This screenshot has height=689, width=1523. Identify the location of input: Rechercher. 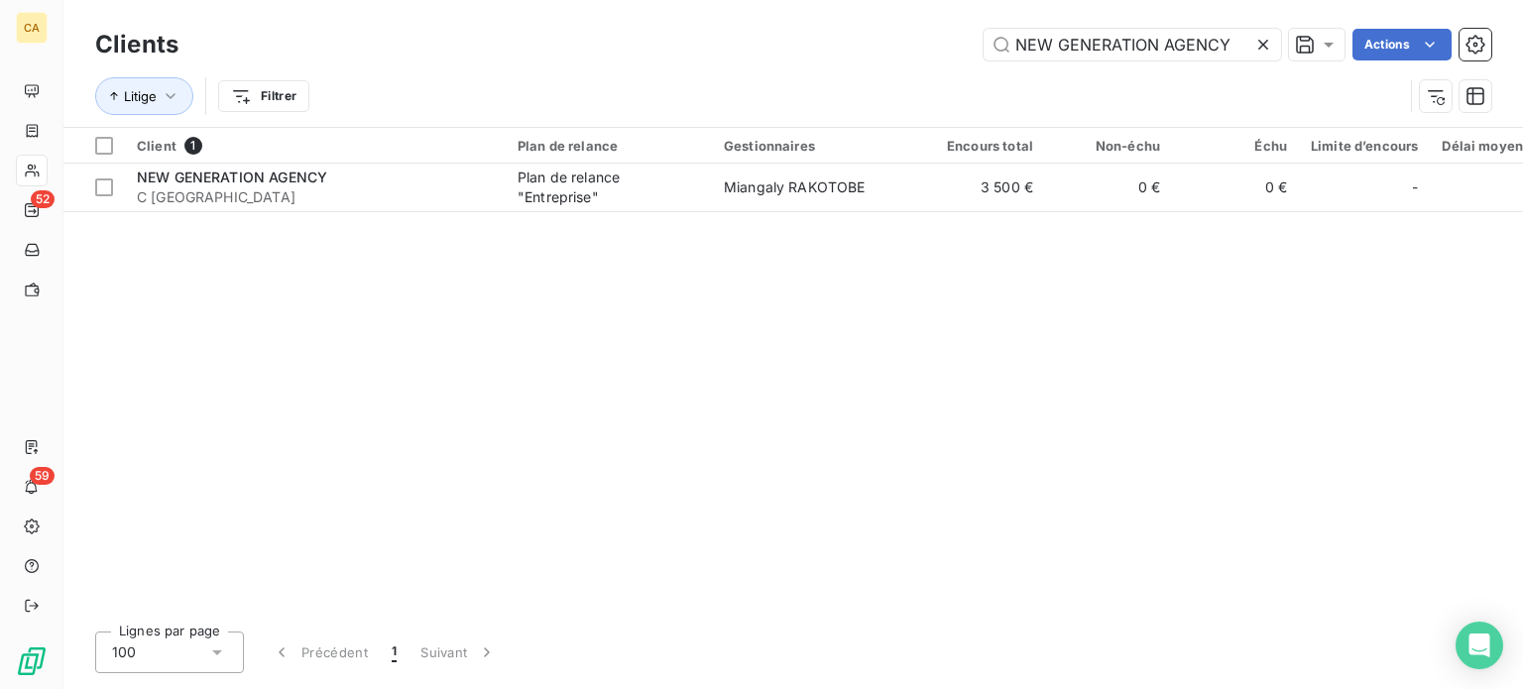
(1132, 45).